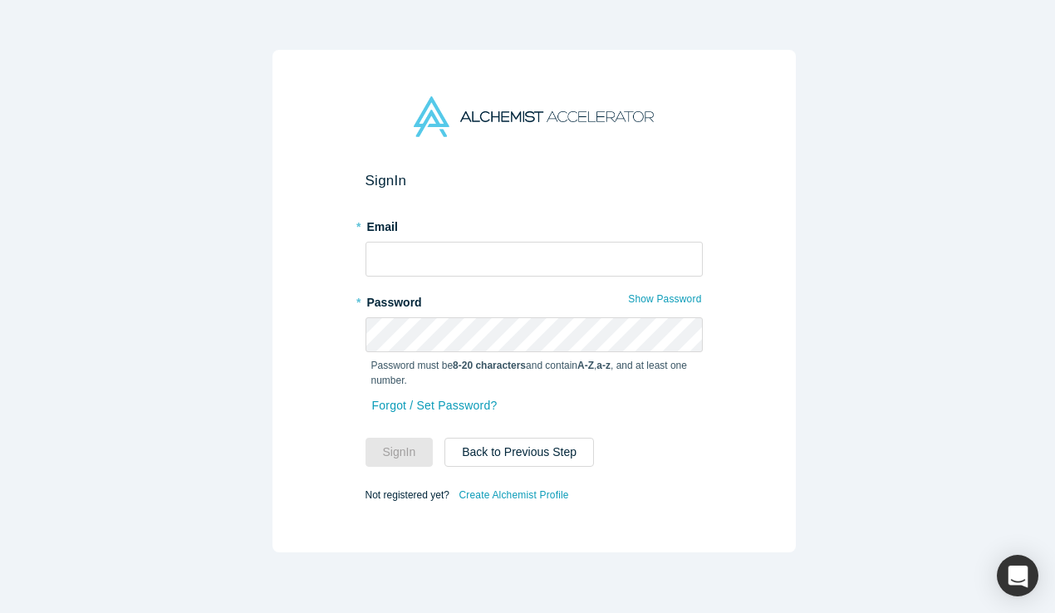  Describe the element at coordinates (534, 300) in the screenshot. I see `label: Password` at that location.